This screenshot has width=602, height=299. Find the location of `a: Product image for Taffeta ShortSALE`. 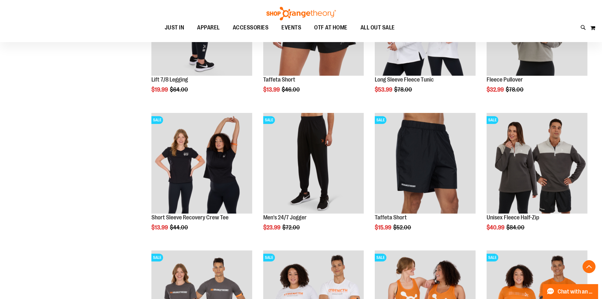

a: Product image for Taffeta ShortSALE is located at coordinates (425, 164).